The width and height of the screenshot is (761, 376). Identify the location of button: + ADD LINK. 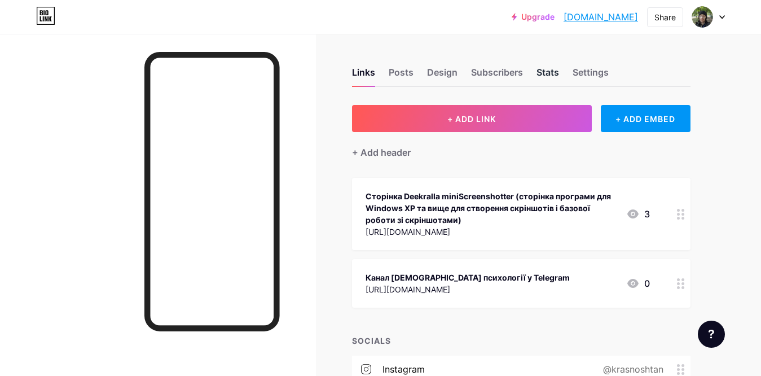
(472, 119).